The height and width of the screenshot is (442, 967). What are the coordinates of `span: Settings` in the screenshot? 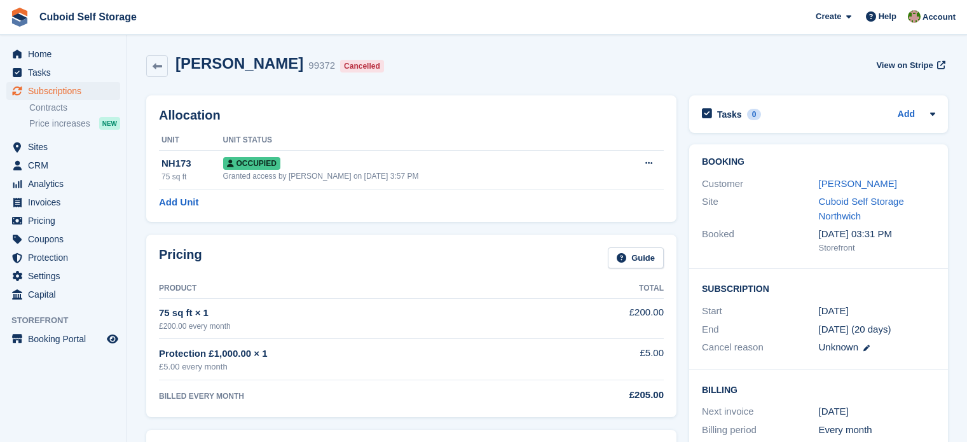 It's located at (66, 276).